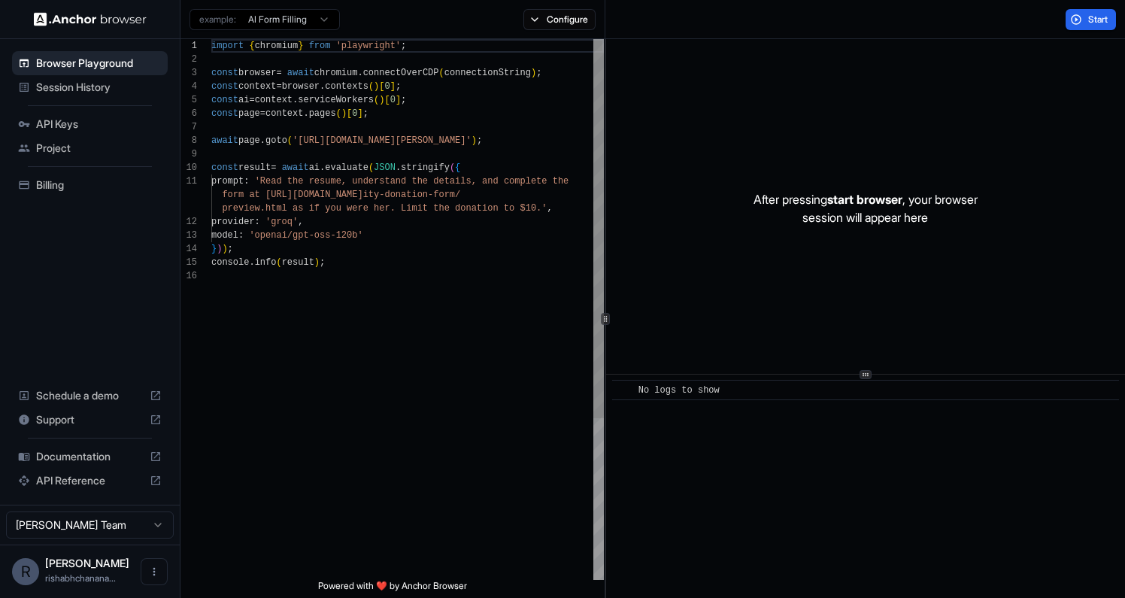  Describe the element at coordinates (189, 262) in the screenshot. I see `div: 15` at that location.